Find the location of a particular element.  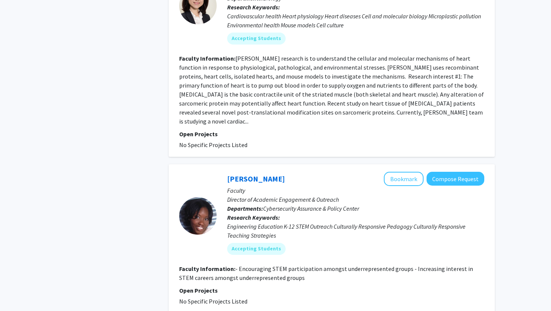

span: Cybersecurity Assurance & Policy Center is located at coordinates (311, 209).